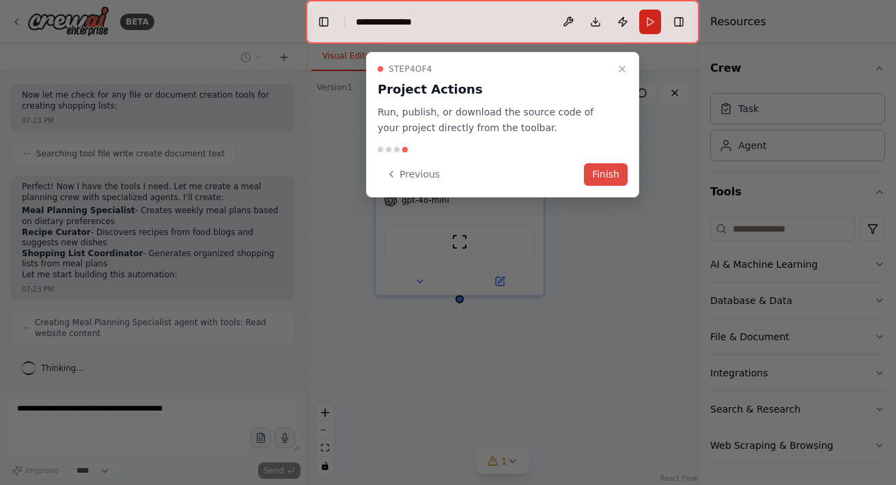 This screenshot has width=896, height=485. I want to click on button: Close walkthrough, so click(622, 69).